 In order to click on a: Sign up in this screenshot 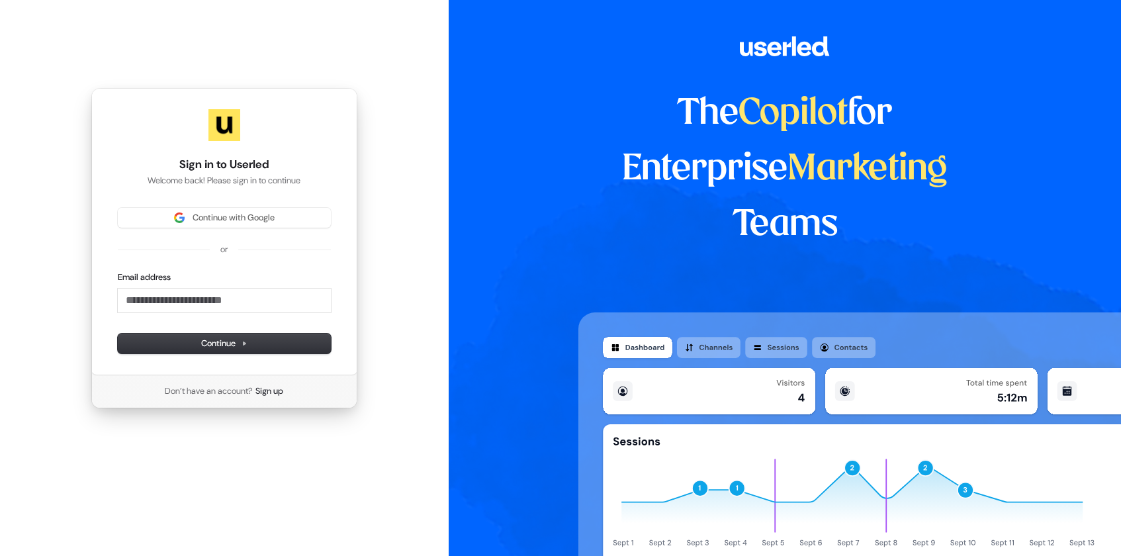, I will do `click(269, 391)`.